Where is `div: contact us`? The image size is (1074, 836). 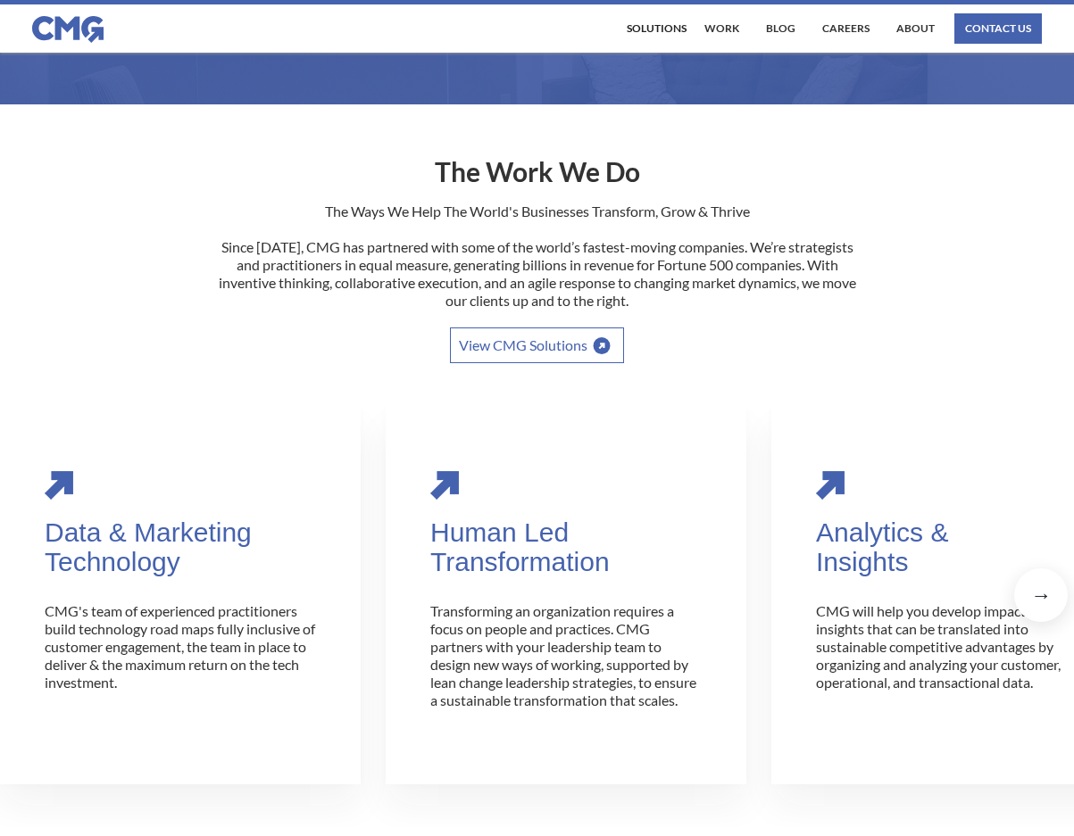
div: contact us is located at coordinates (998, 29).